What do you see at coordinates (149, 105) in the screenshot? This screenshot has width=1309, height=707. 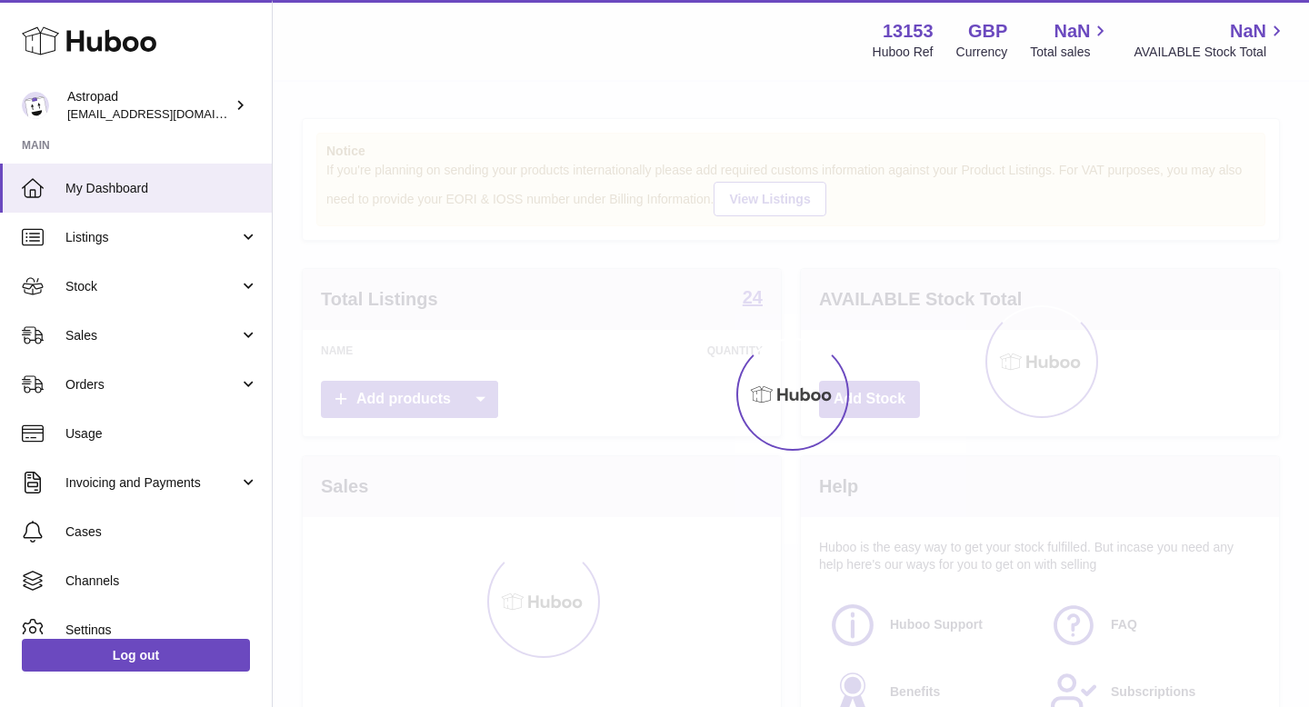 I see `div: Astropad` at bounding box center [149, 105].